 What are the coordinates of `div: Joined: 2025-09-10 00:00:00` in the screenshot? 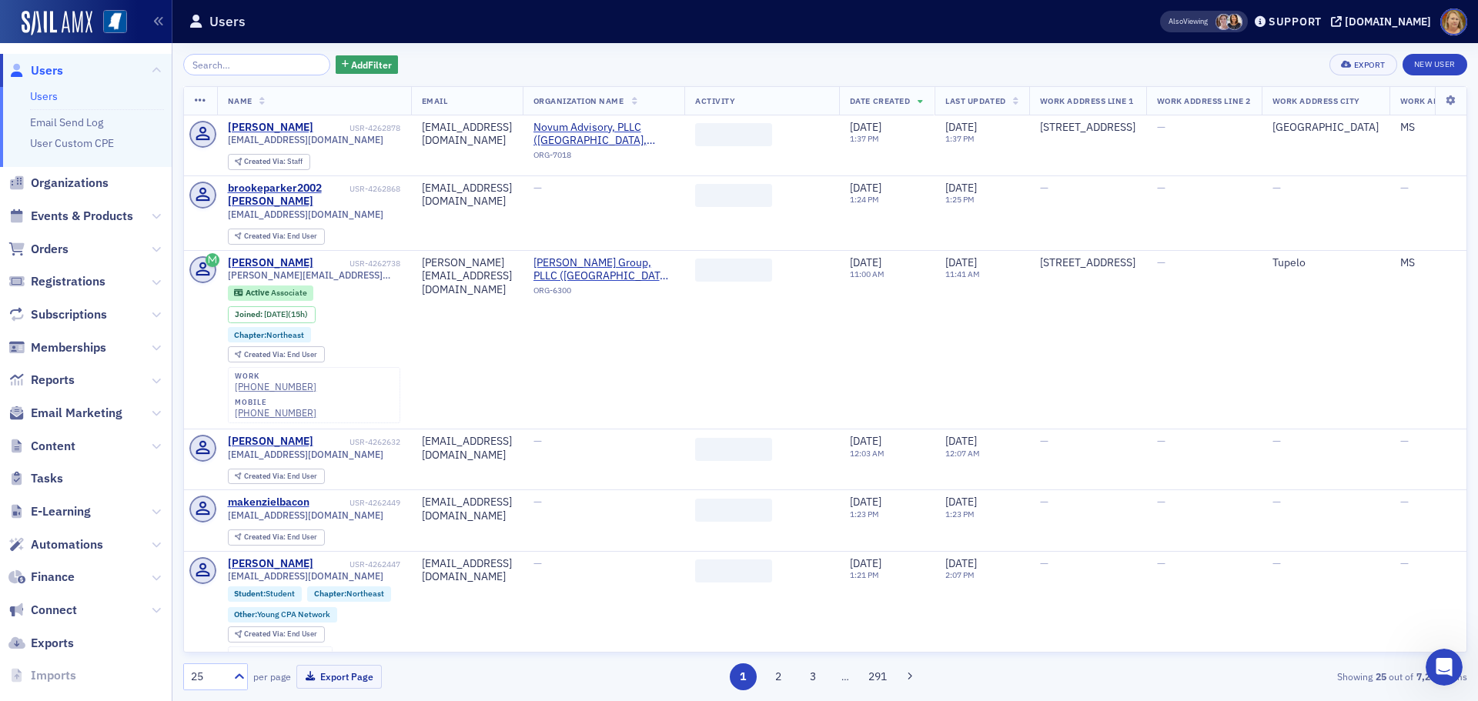 It's located at (272, 315).